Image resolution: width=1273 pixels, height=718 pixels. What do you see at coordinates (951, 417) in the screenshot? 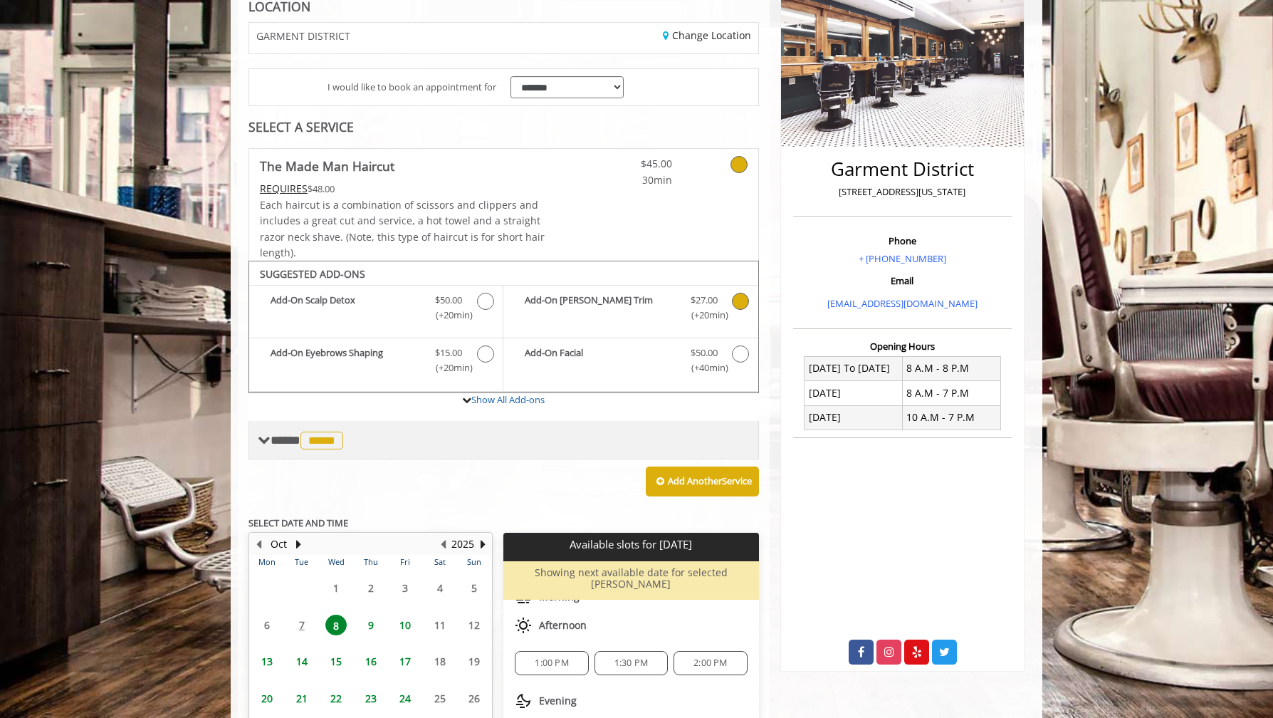
I see `td: 10 A.M - 7 P.M` at bounding box center [951, 417].